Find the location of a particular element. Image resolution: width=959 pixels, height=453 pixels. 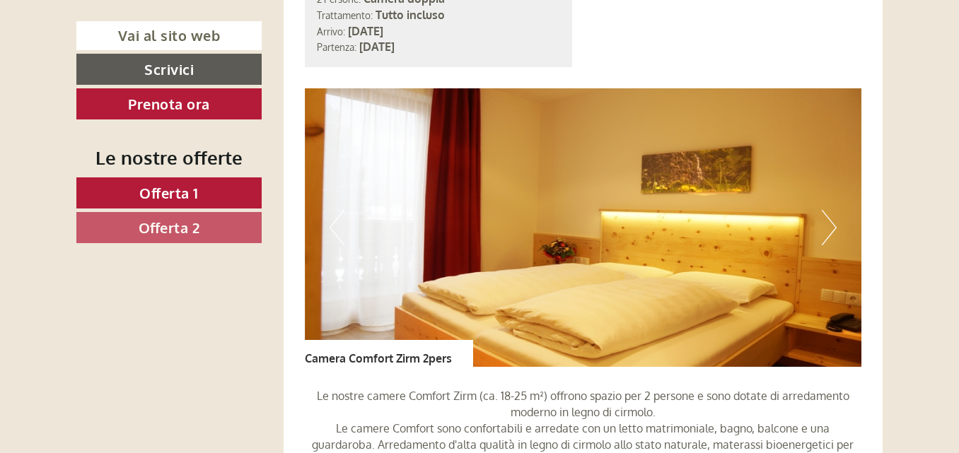

img: image is located at coordinates (583, 228).